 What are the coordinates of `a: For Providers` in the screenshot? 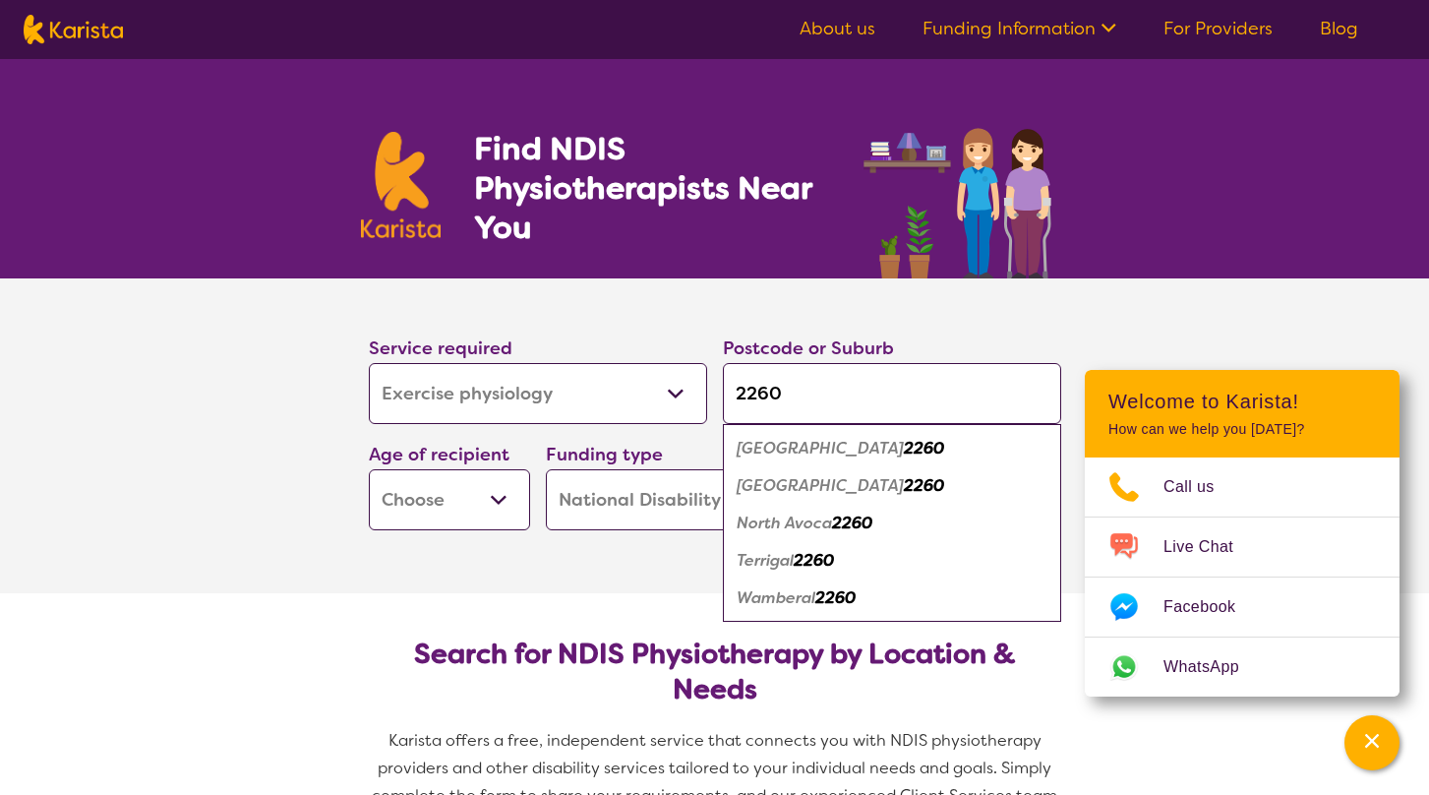 It's located at (1218, 29).